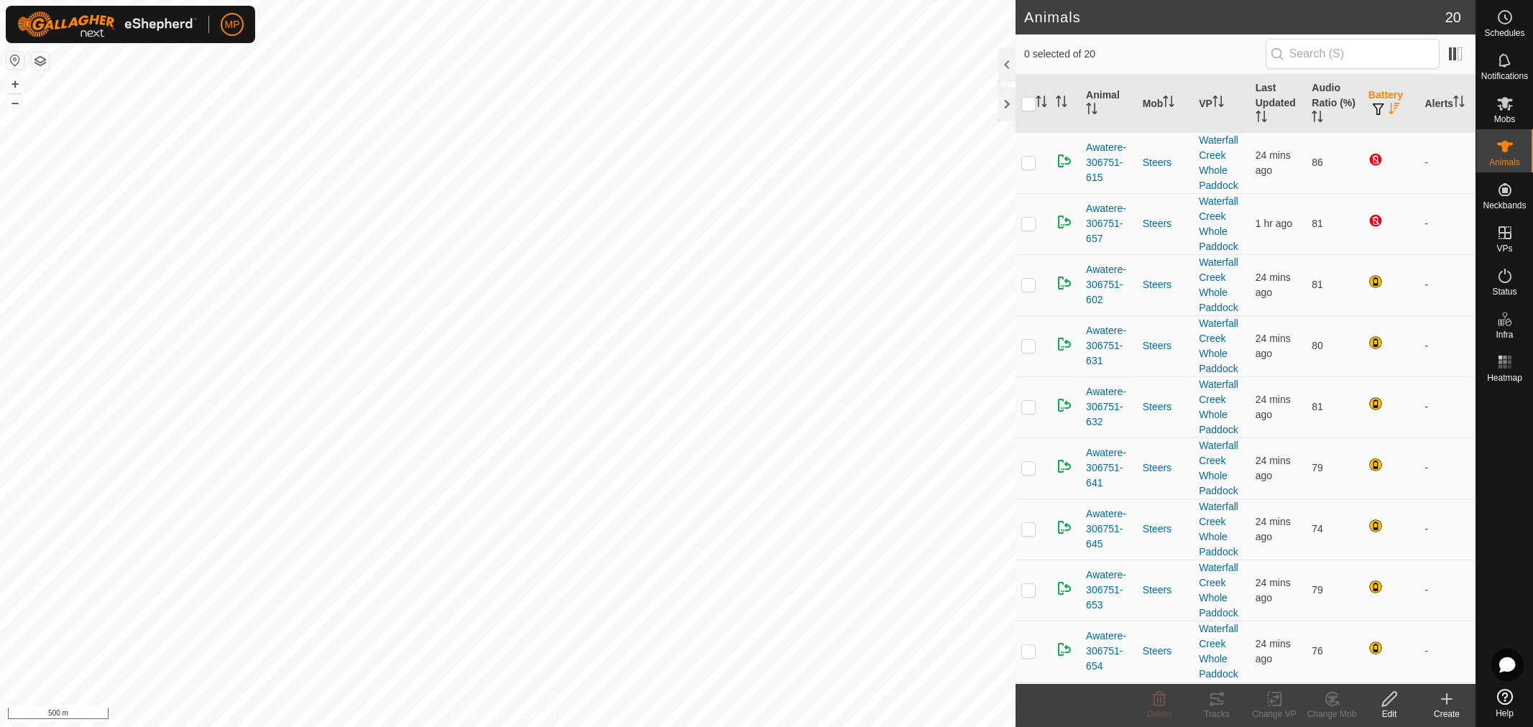 This screenshot has width=1533, height=727. I want to click on div: Change Mob, so click(1332, 714).